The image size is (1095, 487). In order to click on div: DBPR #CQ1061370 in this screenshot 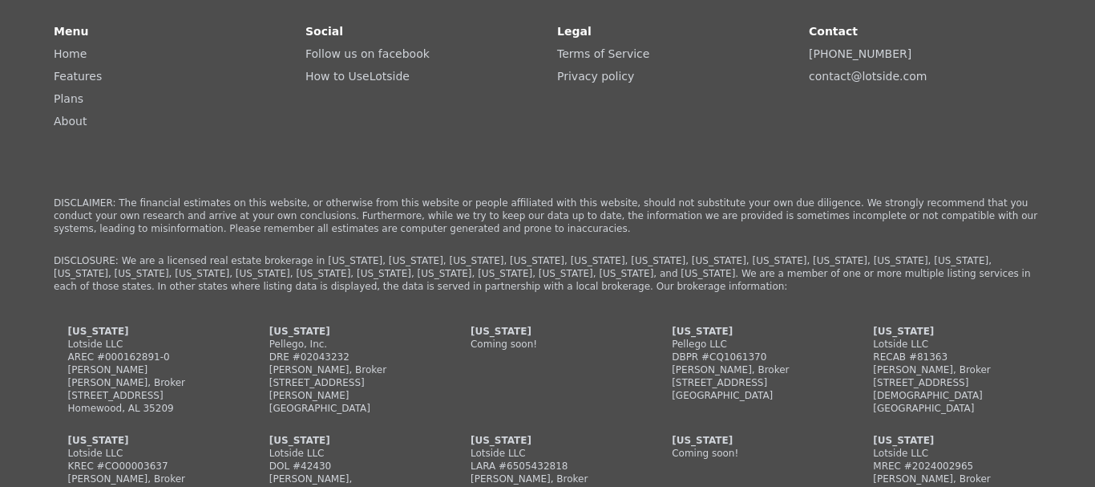, I will do `click(749, 357)`.